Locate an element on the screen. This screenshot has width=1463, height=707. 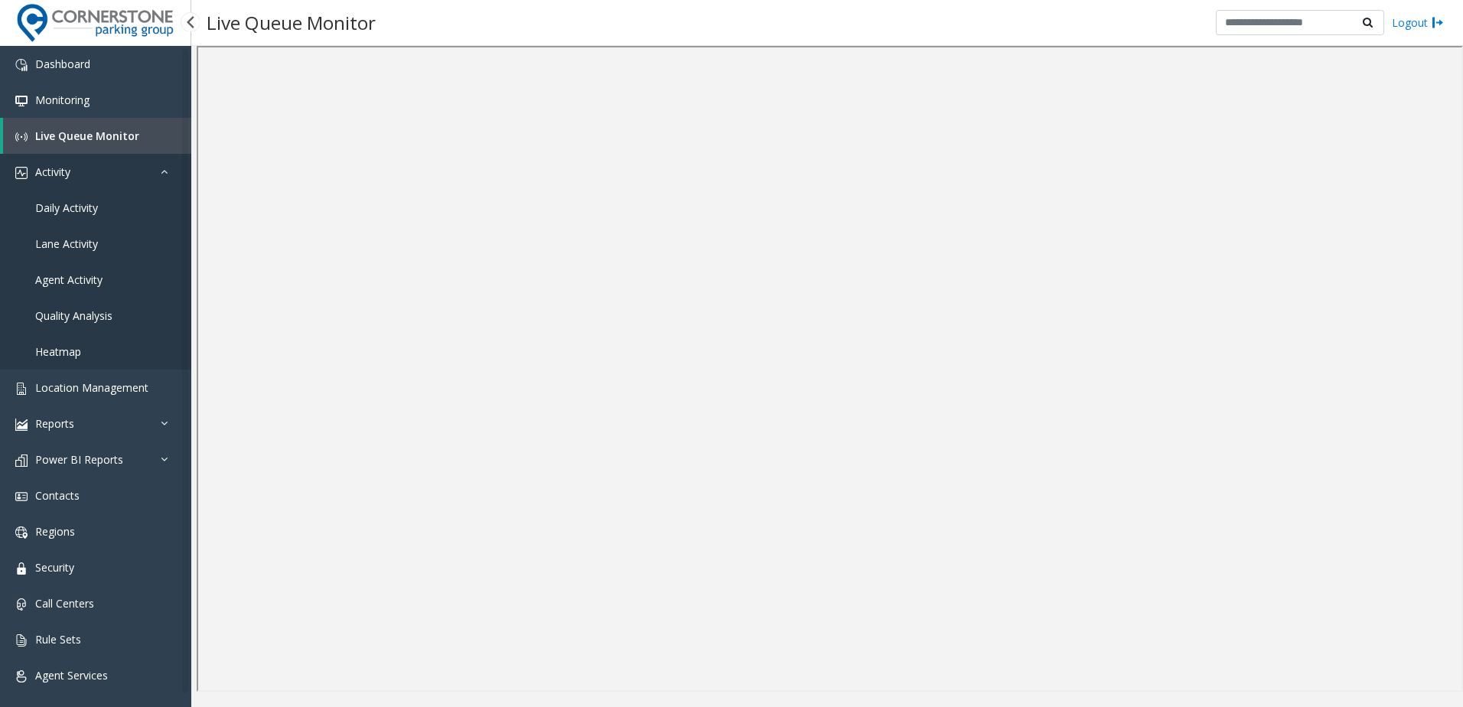
span: Daily Activity is located at coordinates (67, 207).